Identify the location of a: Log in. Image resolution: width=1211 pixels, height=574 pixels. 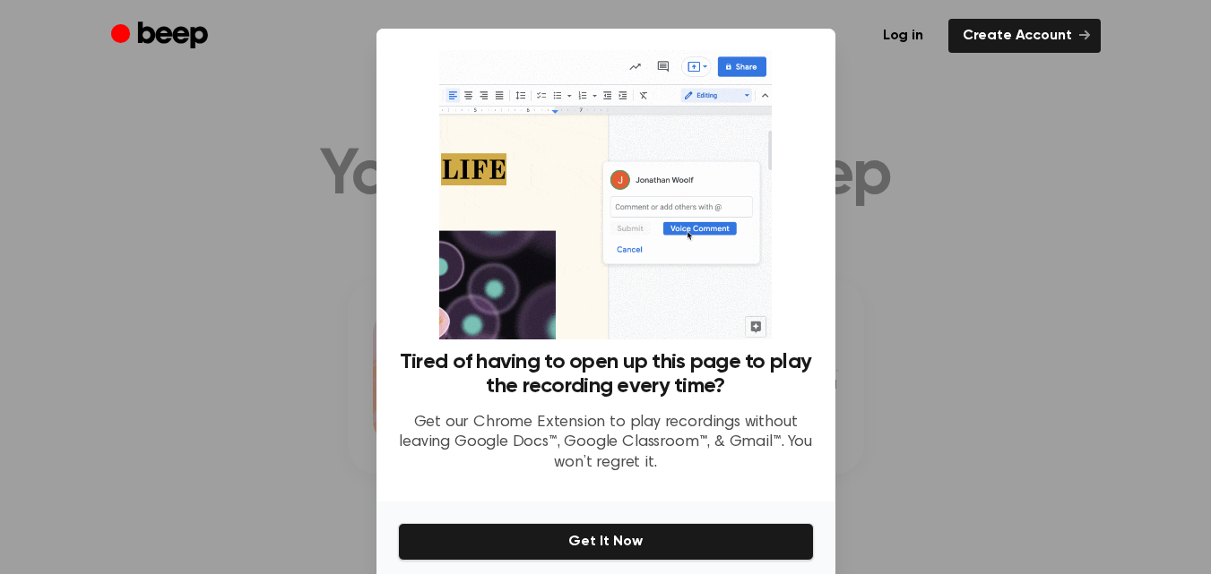
(903, 36).